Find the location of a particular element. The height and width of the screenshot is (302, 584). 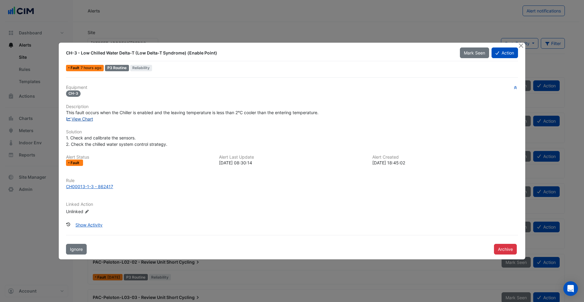

span: Ignore is located at coordinates (76, 249).